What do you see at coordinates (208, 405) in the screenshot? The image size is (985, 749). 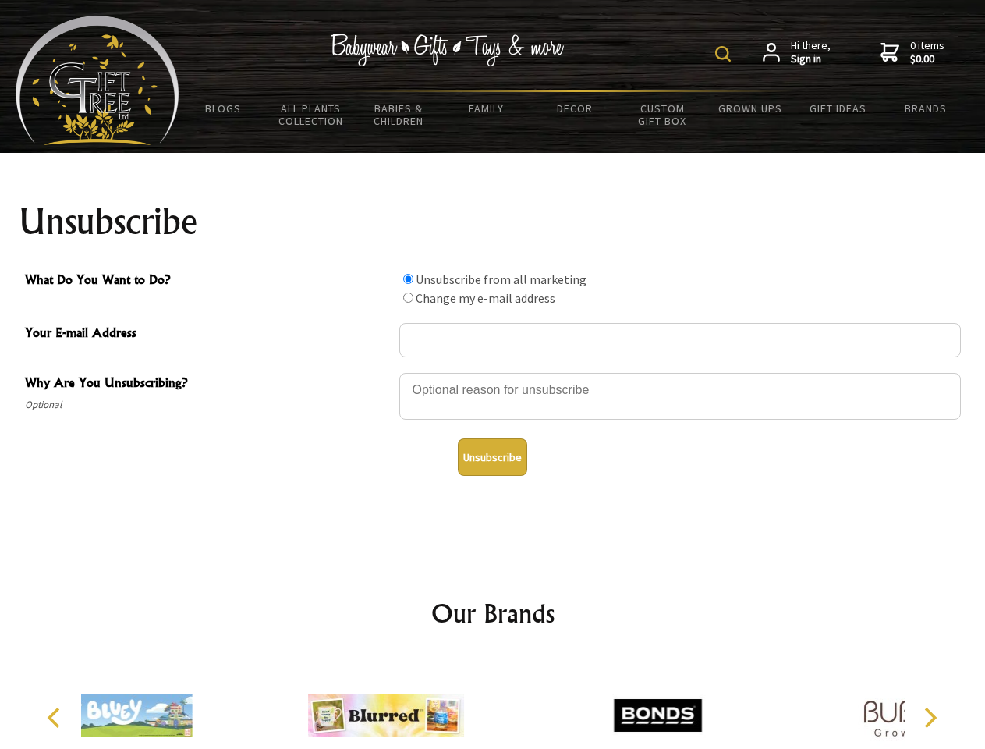 I see `span: Optional` at bounding box center [208, 405].